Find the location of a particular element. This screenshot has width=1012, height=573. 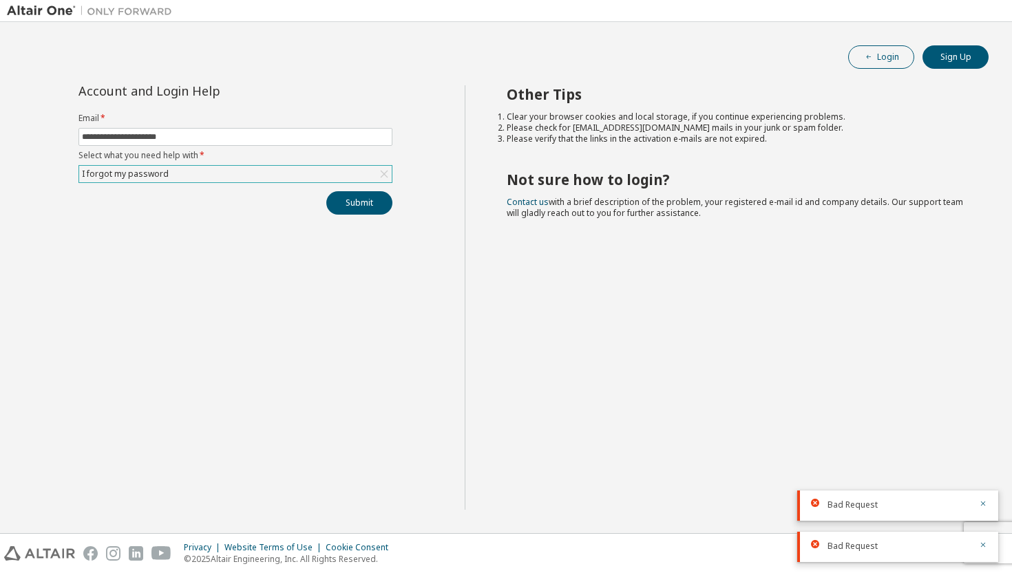

img: linkedin.svg is located at coordinates (136, 553).